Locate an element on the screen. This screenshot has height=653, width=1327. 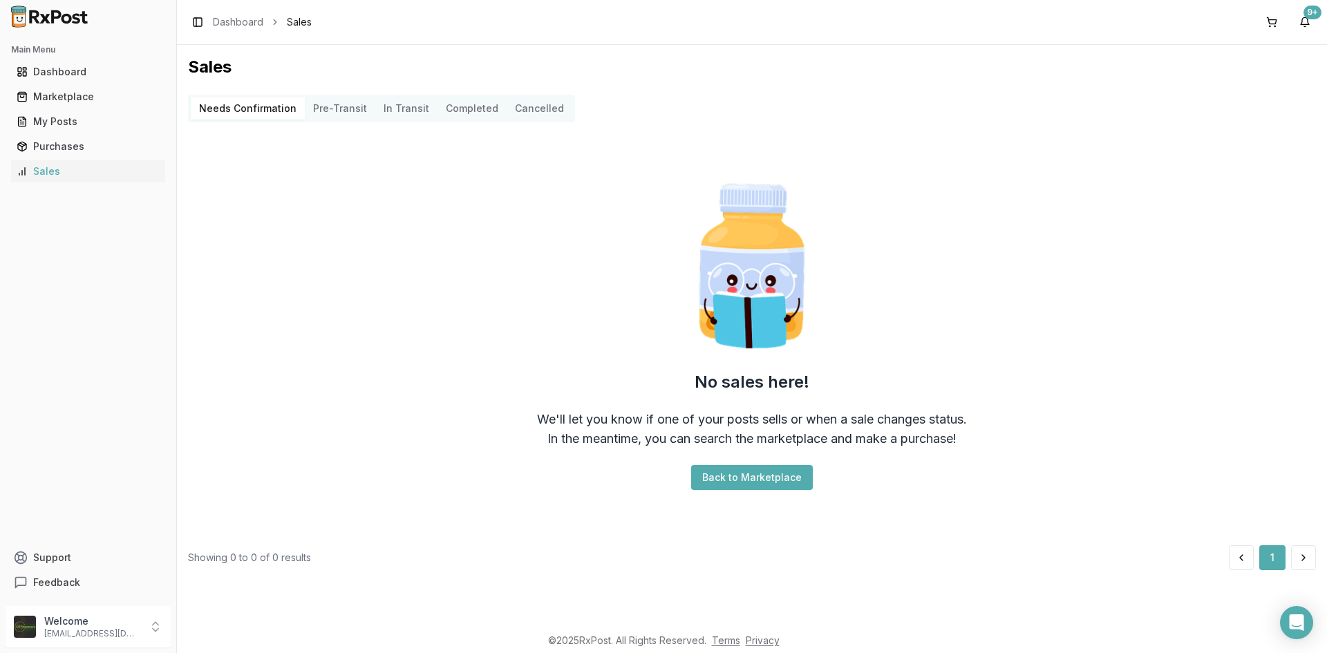
button: Pre-Transit is located at coordinates (340, 109).